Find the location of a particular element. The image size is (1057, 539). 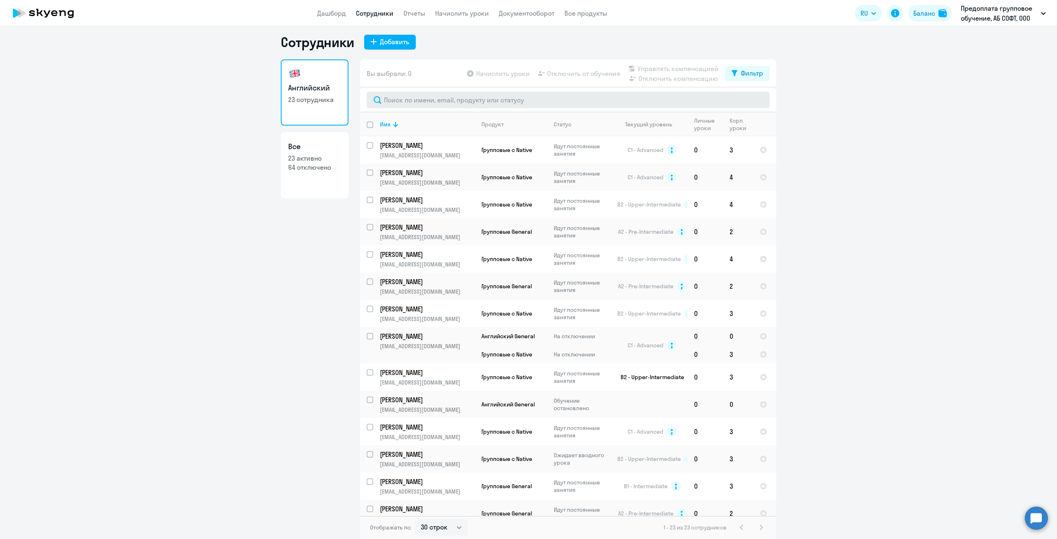

span: Английский General is located at coordinates (508, 336).